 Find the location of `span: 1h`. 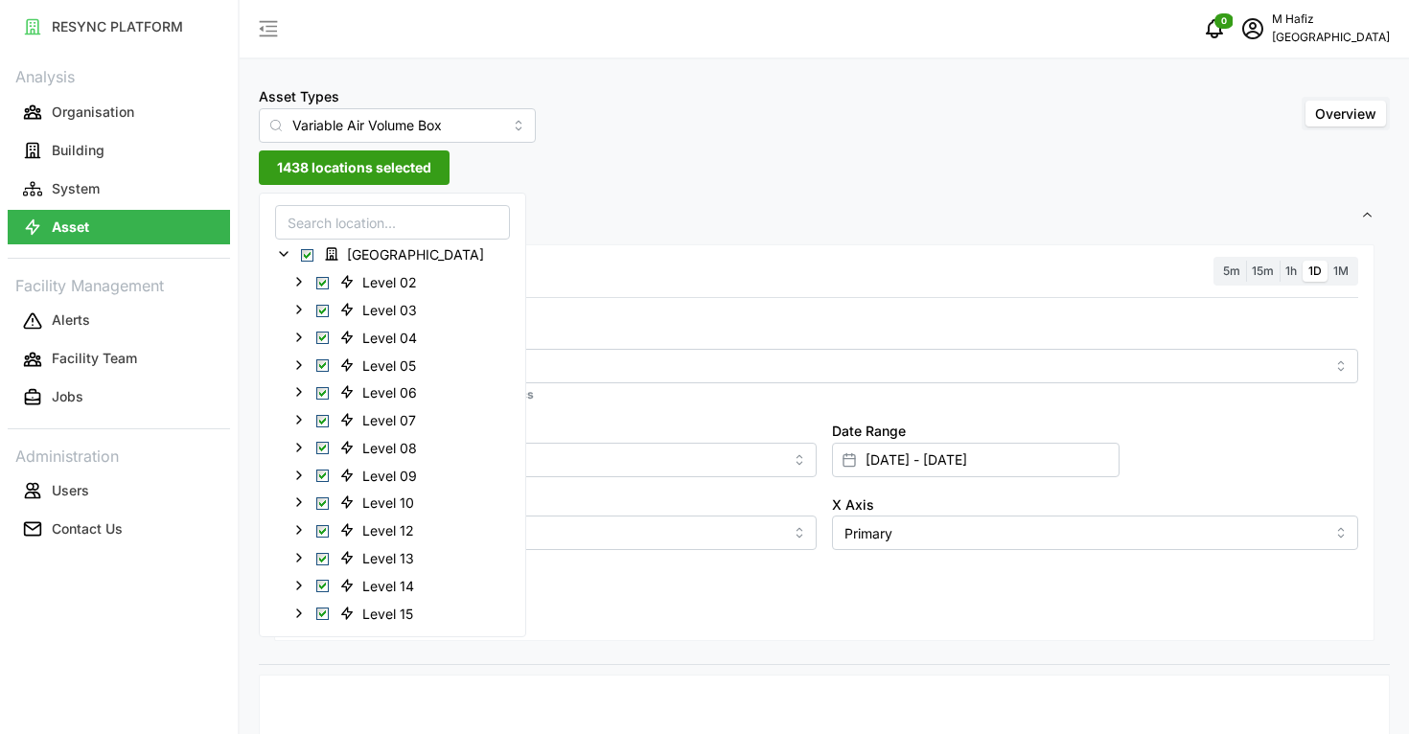

span: 1h is located at coordinates (1291, 270).